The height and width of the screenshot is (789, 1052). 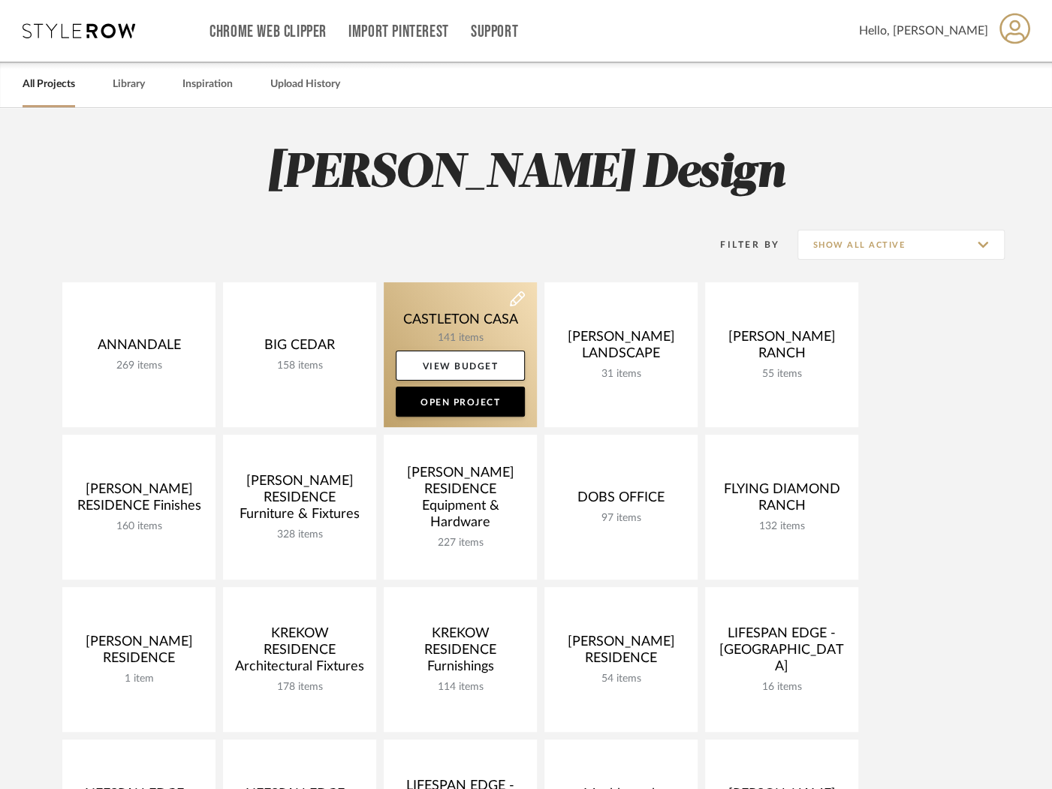 What do you see at coordinates (139, 366) in the screenshot?
I see `div: 269 items` at bounding box center [139, 366].